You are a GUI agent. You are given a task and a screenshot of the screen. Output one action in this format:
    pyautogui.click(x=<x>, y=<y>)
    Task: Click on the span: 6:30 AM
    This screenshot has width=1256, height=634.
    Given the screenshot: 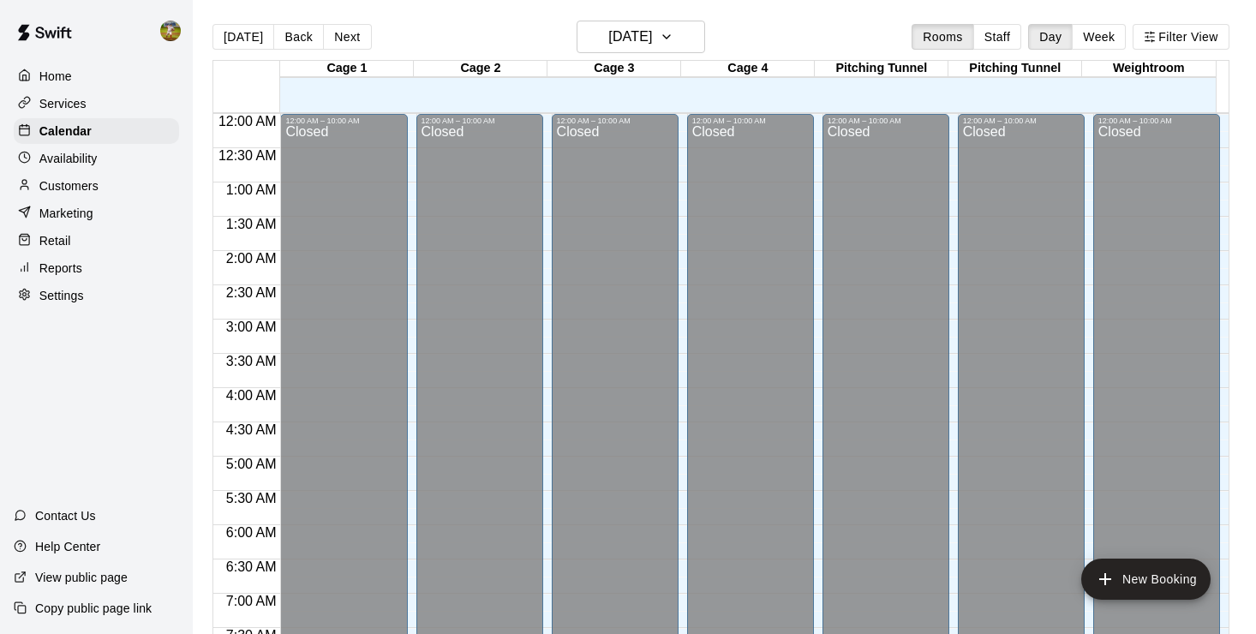 What is the action you would take?
    pyautogui.click(x=251, y=566)
    